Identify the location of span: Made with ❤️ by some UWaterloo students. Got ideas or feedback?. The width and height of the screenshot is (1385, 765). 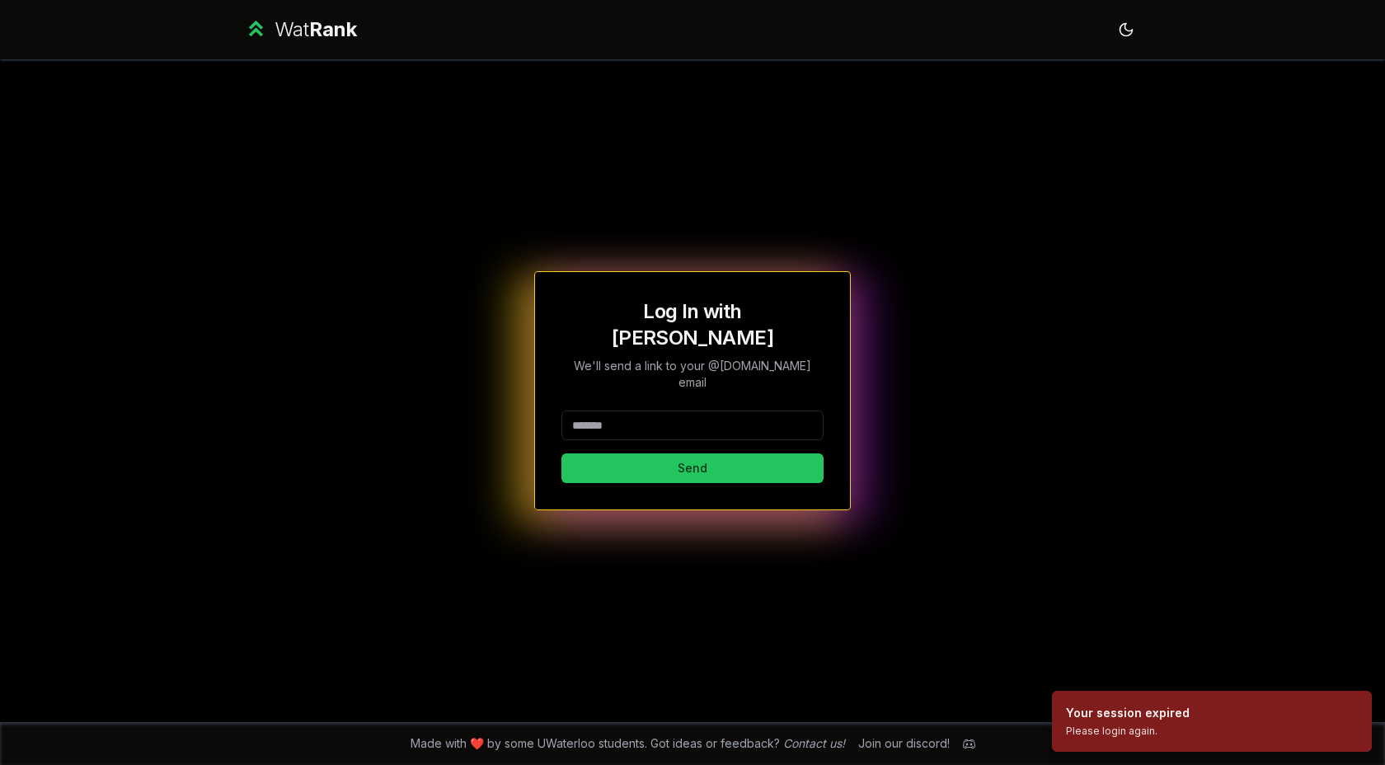
(627, 743).